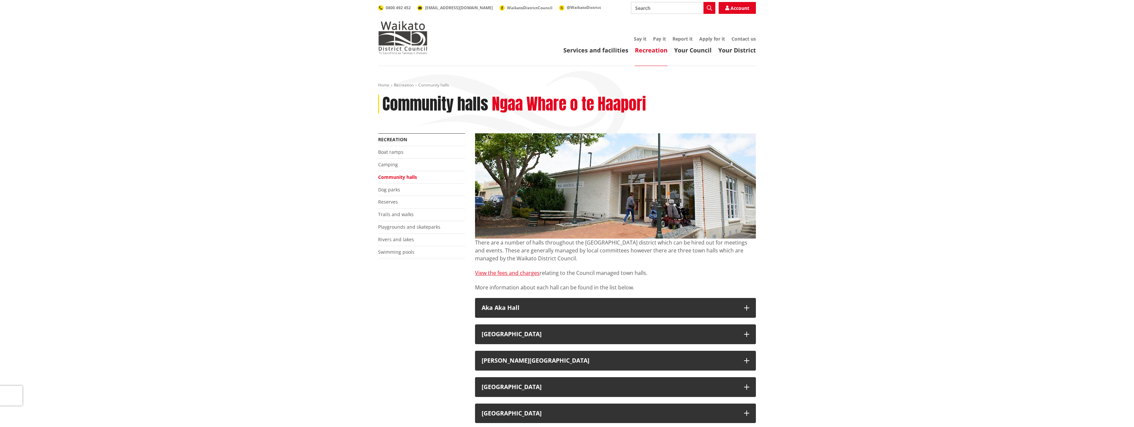  I want to click on a: Services and facilities, so click(596, 50).